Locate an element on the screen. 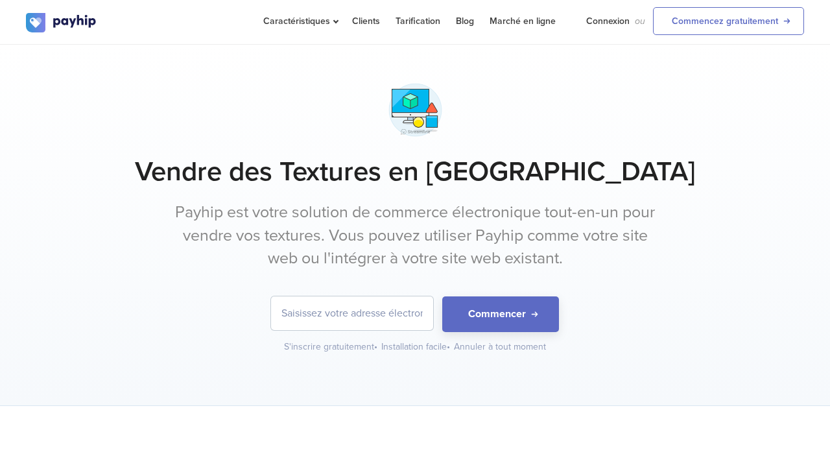 This screenshot has height=467, width=830. input: Saisissez votre adresse électronique is located at coordinates (352, 313).